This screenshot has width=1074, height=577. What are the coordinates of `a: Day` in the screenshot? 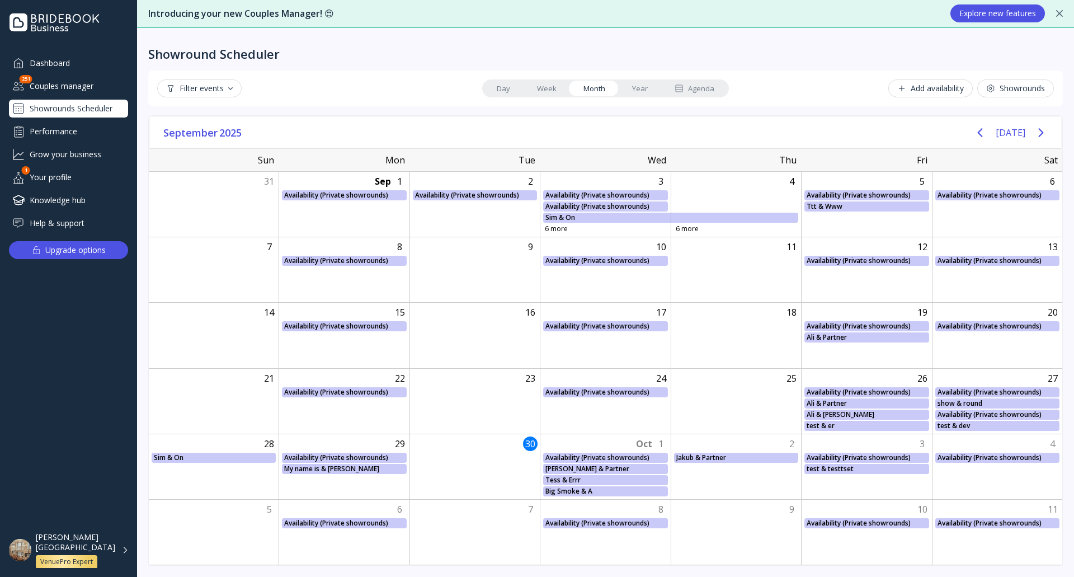 It's located at (503, 88).